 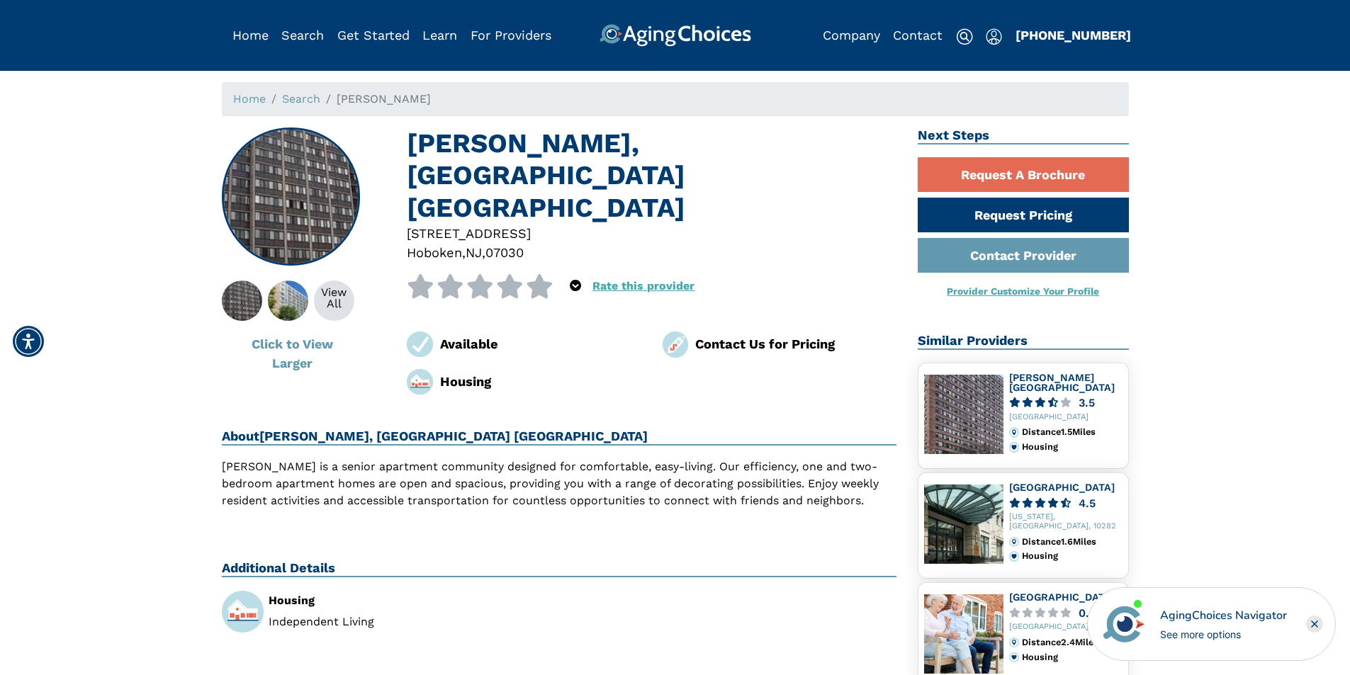 I want to click on img: About Marion Towers, Hoboken NJ, so click(x=288, y=300).